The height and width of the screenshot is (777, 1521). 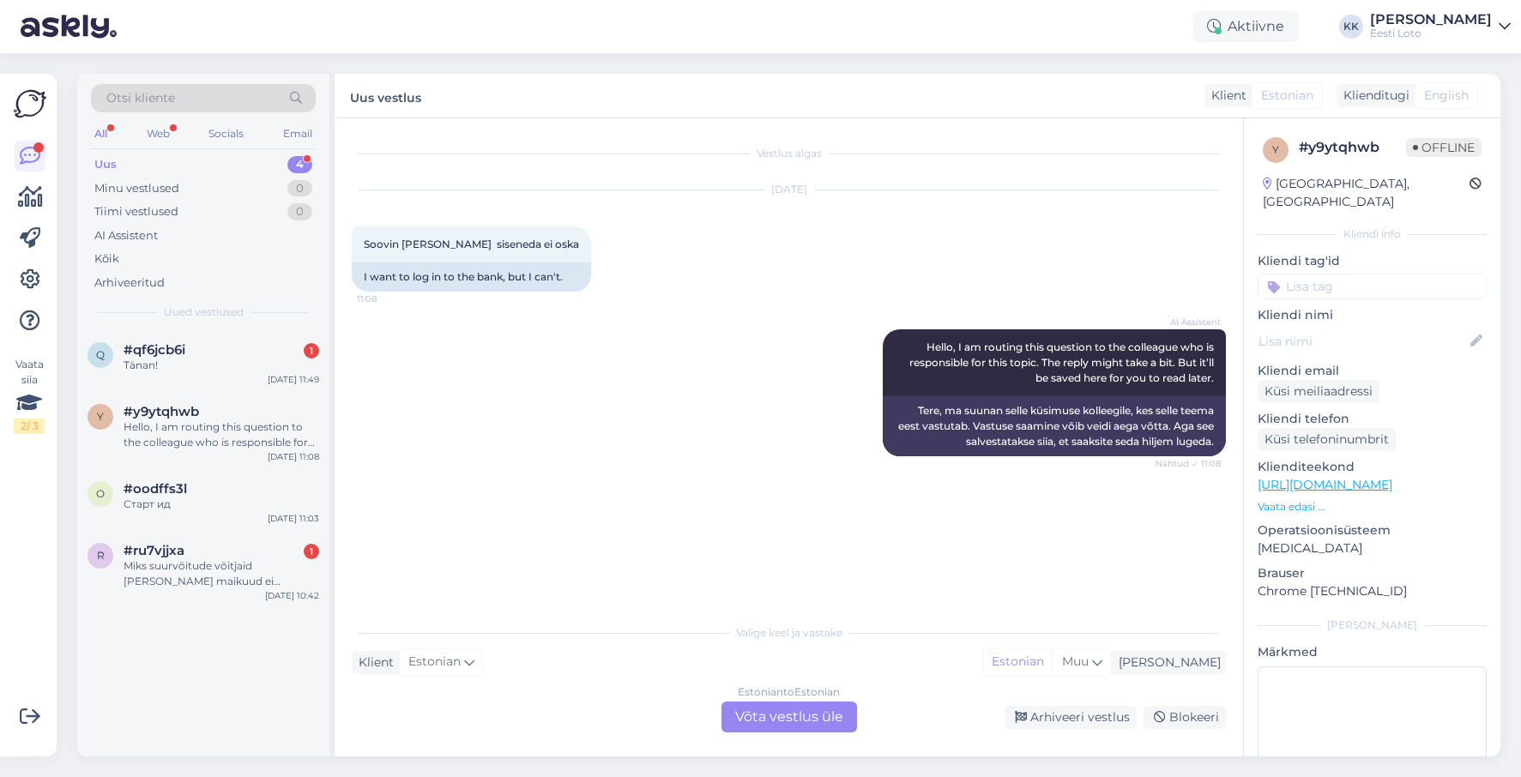 I want to click on div: Tere, ma suunan selle küsimuse kolleegile, kes selle teema eest vastutab. Vastuse saamine võib ve..., so click(x=1054, y=426).